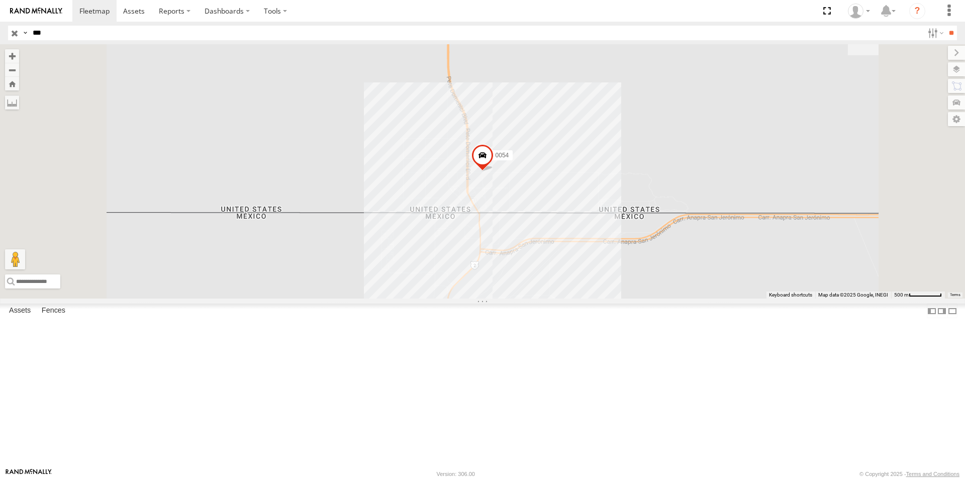  Describe the element at coordinates (853, 295) in the screenshot. I see `span: Map data ©2025 Google, INEGI` at that location.